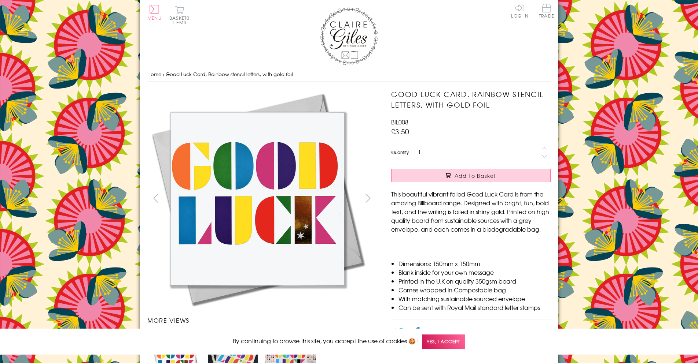 The height and width of the screenshot is (363, 698). Describe the element at coordinates (474, 299) in the screenshot. I see `li: With matching sustainable sourced envelope` at that location.